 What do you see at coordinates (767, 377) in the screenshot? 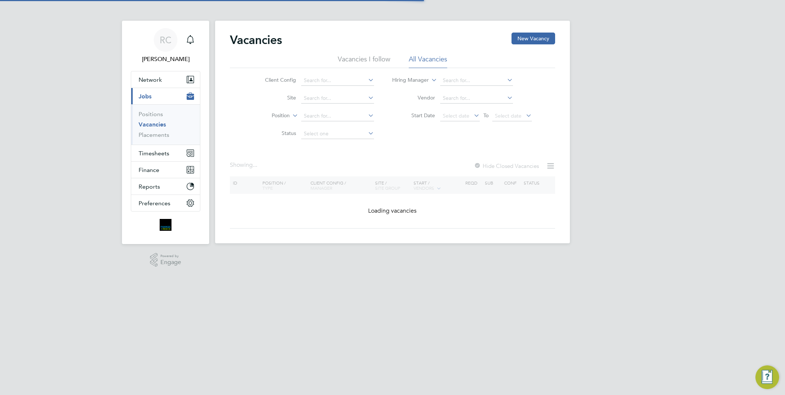
I see `button: Engage Resource Center` at bounding box center [767, 377].